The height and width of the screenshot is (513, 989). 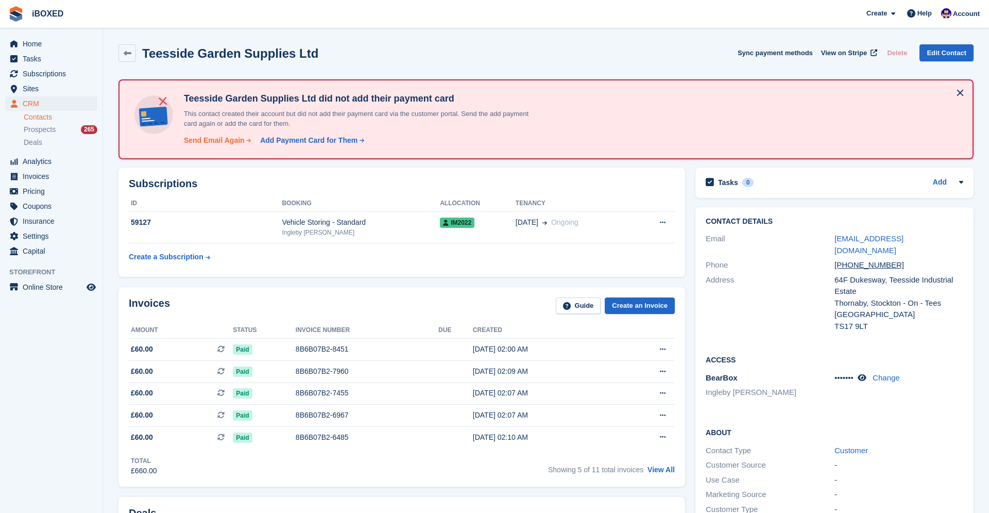 I want to click on span: Home, so click(x=54, y=44).